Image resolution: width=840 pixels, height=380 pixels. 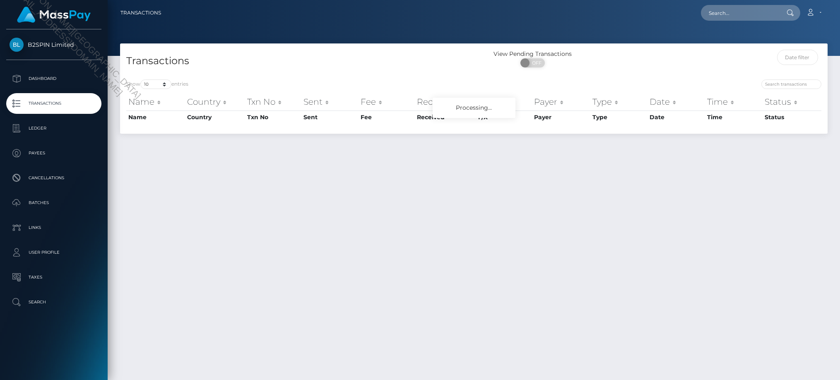 I want to click on h4: Transactions, so click(x=297, y=61).